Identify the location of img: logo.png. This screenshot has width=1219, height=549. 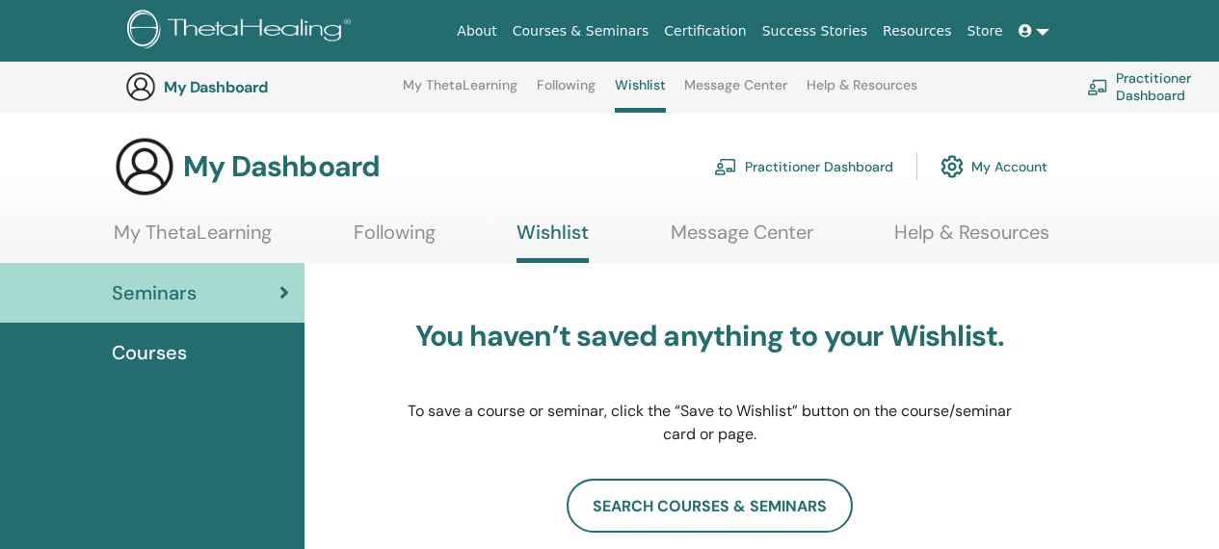
(242, 31).